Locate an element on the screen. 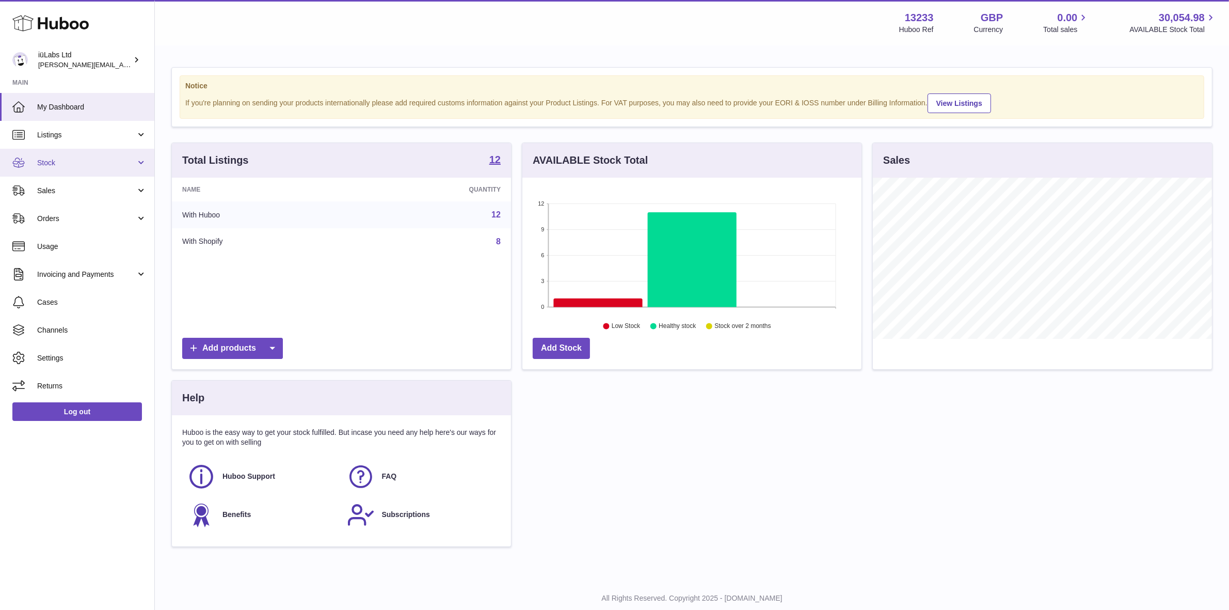  a: Add Stock is located at coordinates (561, 348).